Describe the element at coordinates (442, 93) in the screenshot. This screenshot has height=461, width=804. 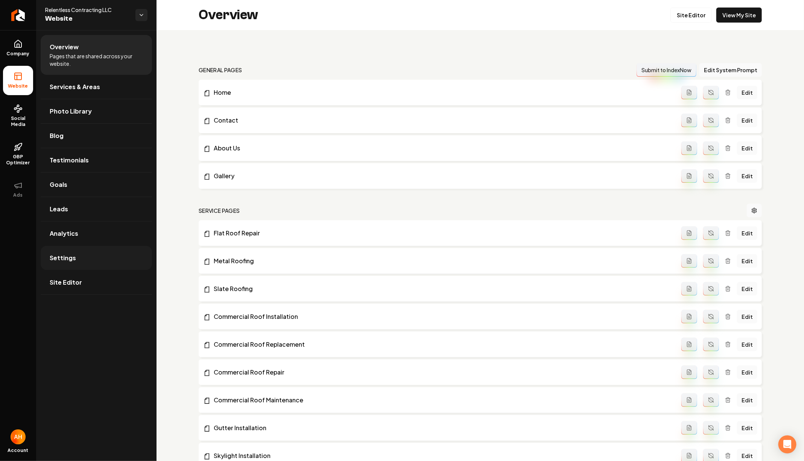
I see `a: Home` at that location.